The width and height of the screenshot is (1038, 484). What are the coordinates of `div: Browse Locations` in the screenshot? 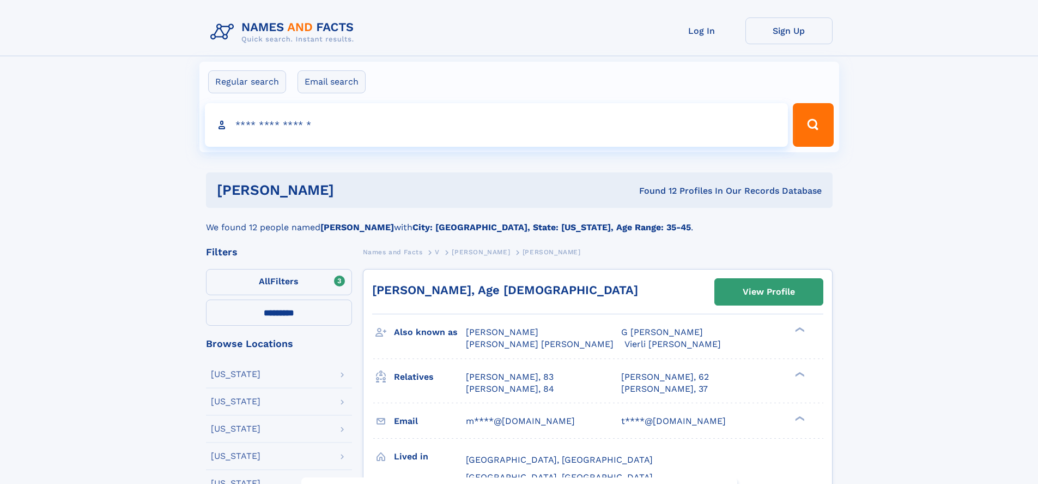 It's located at (279, 343).